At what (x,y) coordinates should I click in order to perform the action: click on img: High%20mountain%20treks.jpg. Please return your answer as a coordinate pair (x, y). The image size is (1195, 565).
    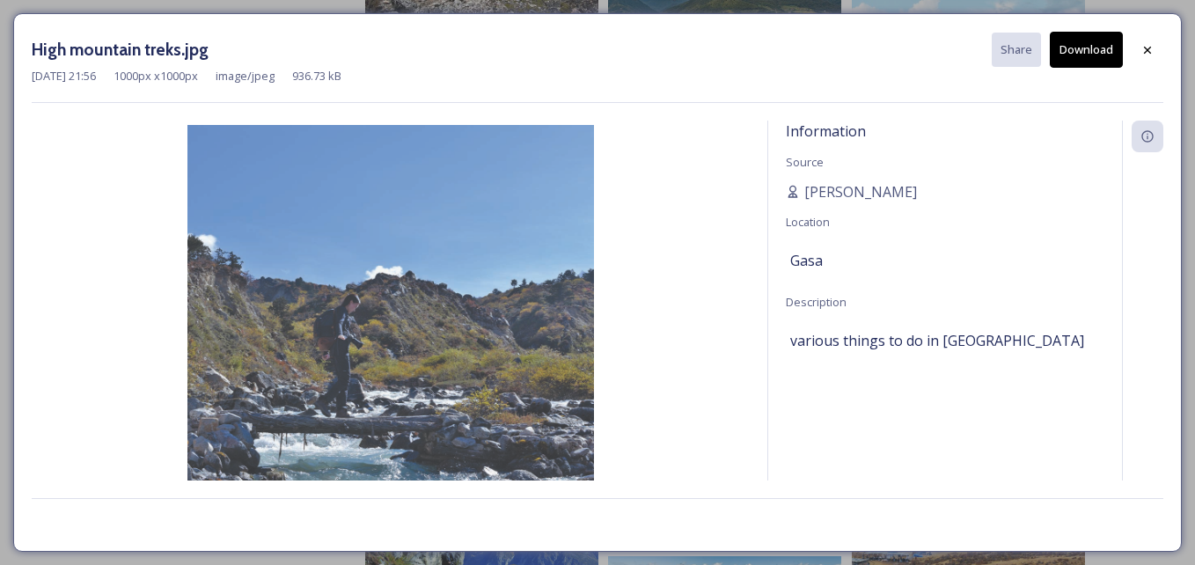
    Looking at the image, I should click on (391, 328).